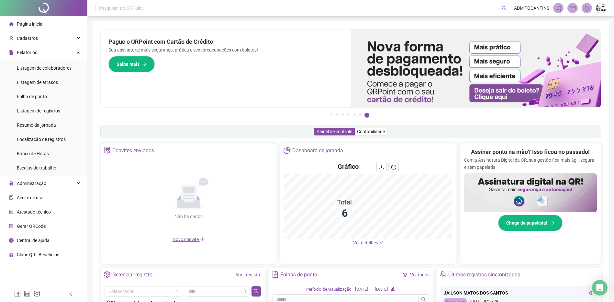 Image resolution: width=614 pixels, height=302 pixels. What do you see at coordinates (39, 111) in the screenshot?
I see `span: Listagem de registros` at bounding box center [39, 111].